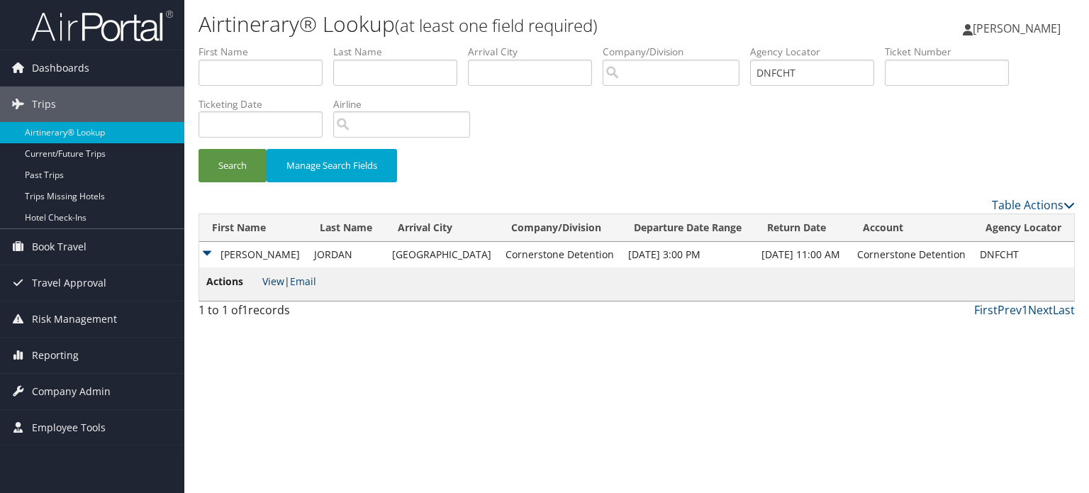 Image resolution: width=1089 pixels, height=493 pixels. Describe the element at coordinates (346, 255) in the screenshot. I see `td: JORDAN` at that location.